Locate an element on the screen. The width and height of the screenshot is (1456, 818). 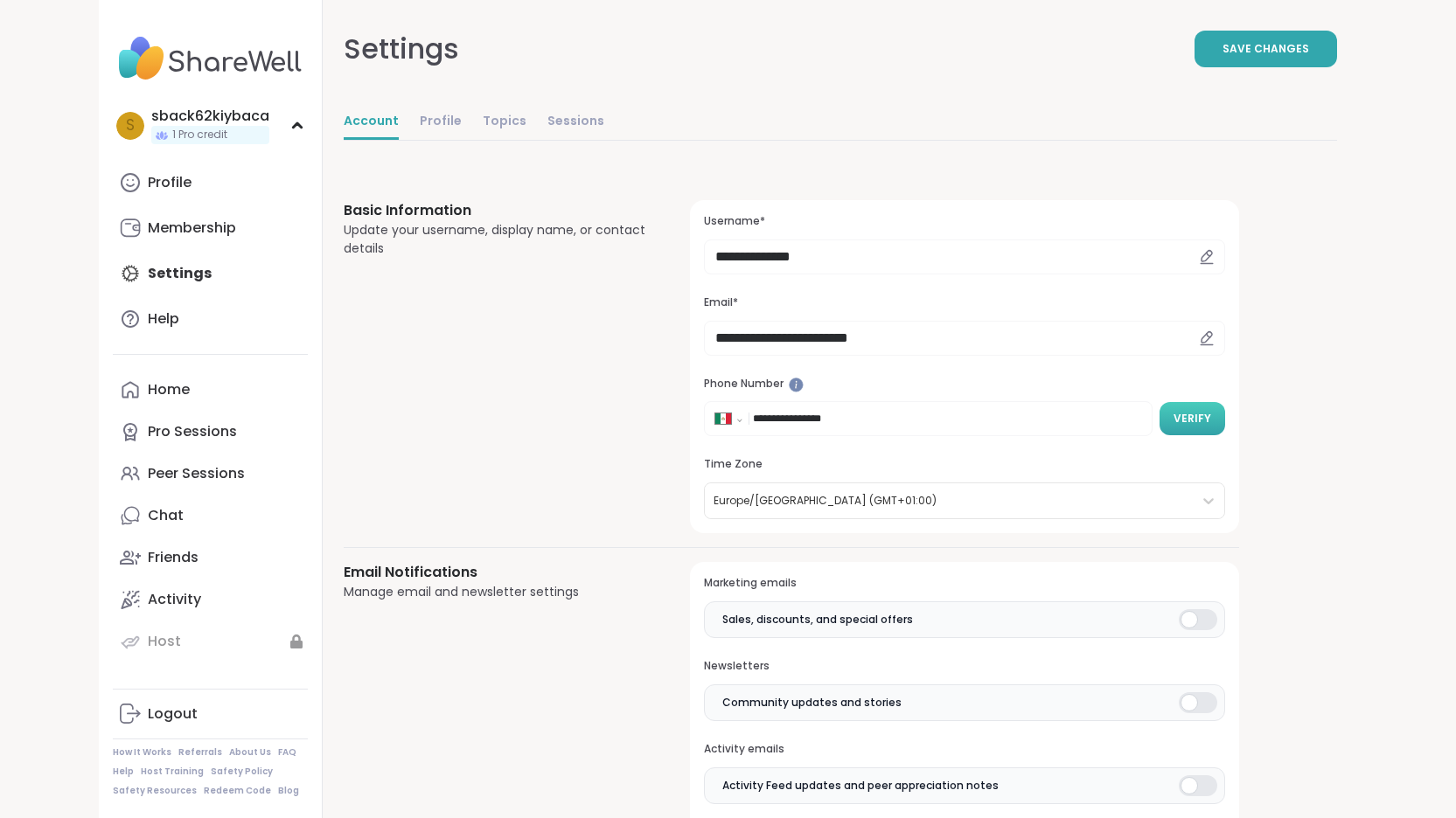
div: Update your username, display name, or contact details is located at coordinates (496, 240).